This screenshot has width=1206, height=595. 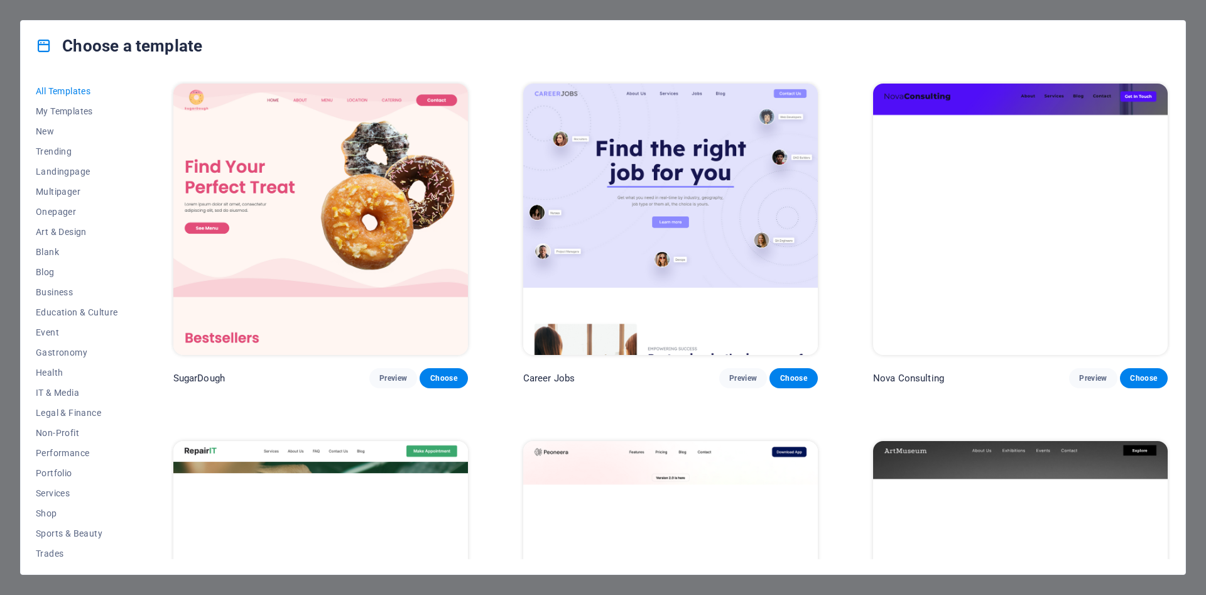 I want to click on p: Nova Consulting, so click(x=908, y=378).